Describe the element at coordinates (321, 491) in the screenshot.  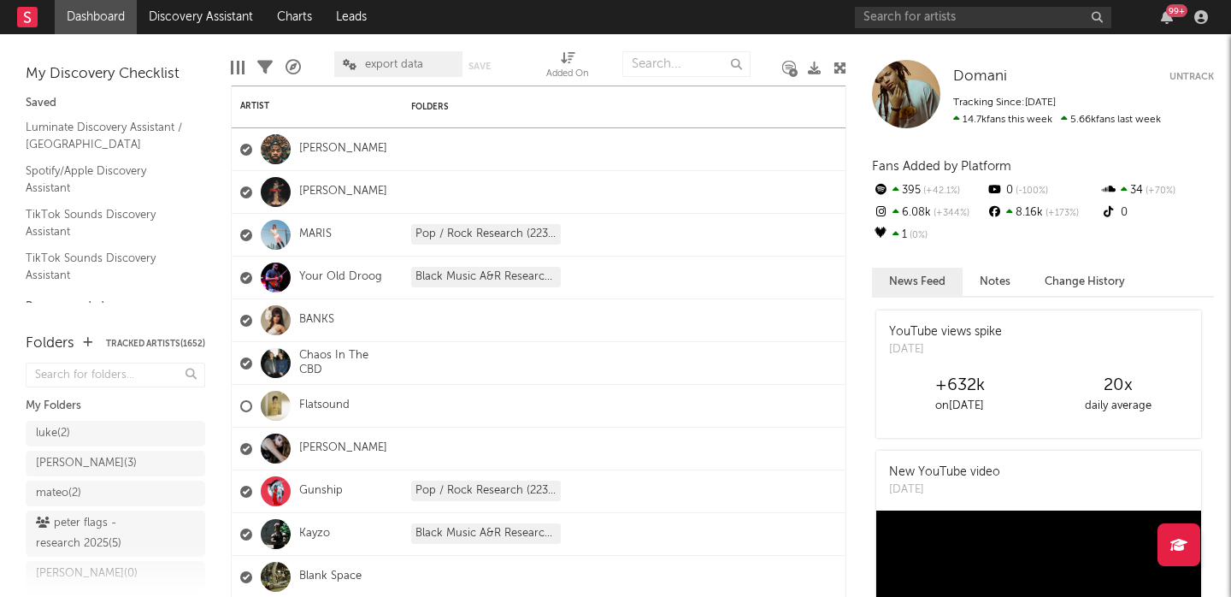
I see `a: Gunship` at that location.